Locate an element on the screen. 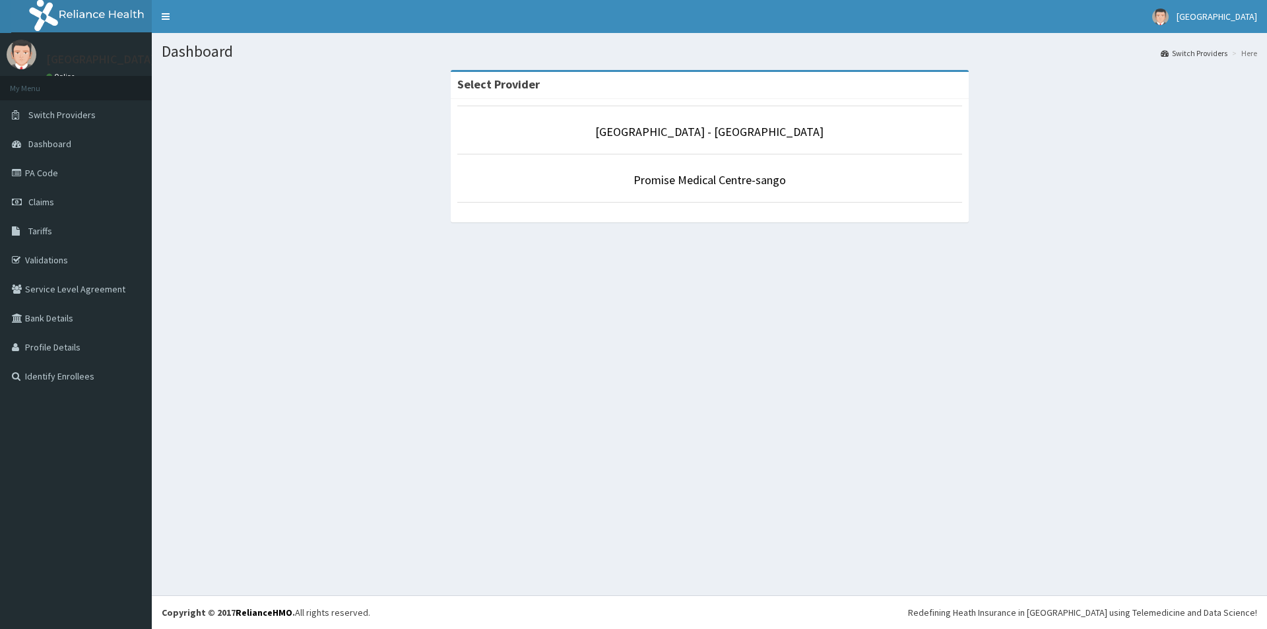 The width and height of the screenshot is (1267, 629). strong: Copyright © 2017 . is located at coordinates (228, 612).